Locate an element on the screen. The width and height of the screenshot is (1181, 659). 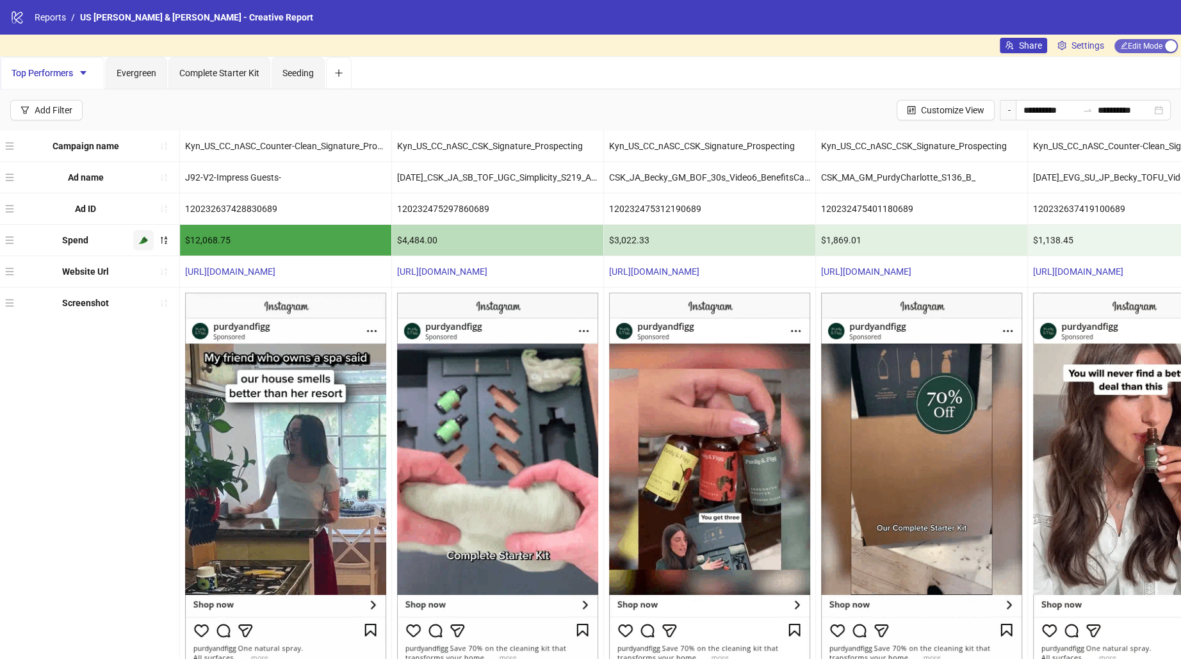
div: 120232475297860689 is located at coordinates (498, 209).